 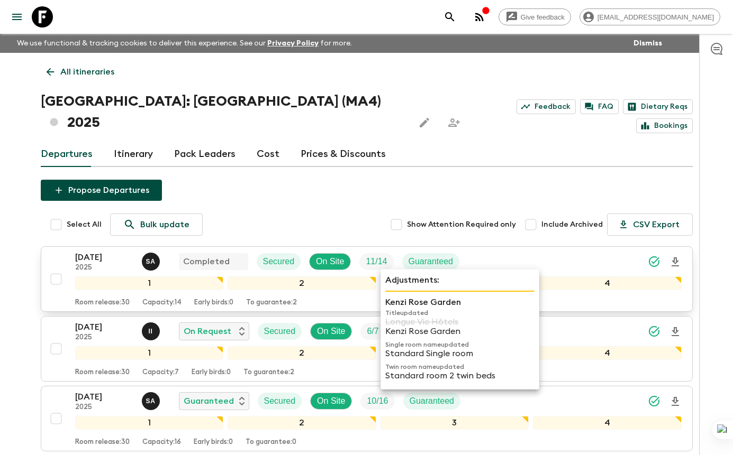 What do you see at coordinates (207, 332) in the screenshot?
I see `p: On Request` at bounding box center [207, 332].